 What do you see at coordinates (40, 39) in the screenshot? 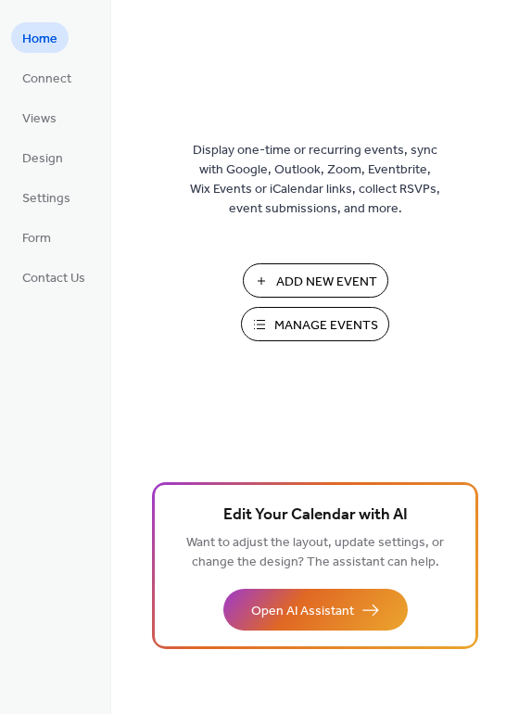
I see `span: Home` at bounding box center [40, 39].